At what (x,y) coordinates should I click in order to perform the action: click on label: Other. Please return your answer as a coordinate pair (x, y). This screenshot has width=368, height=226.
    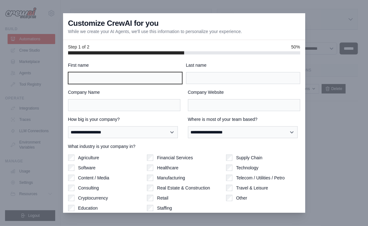
    Looking at the image, I should click on (241, 198).